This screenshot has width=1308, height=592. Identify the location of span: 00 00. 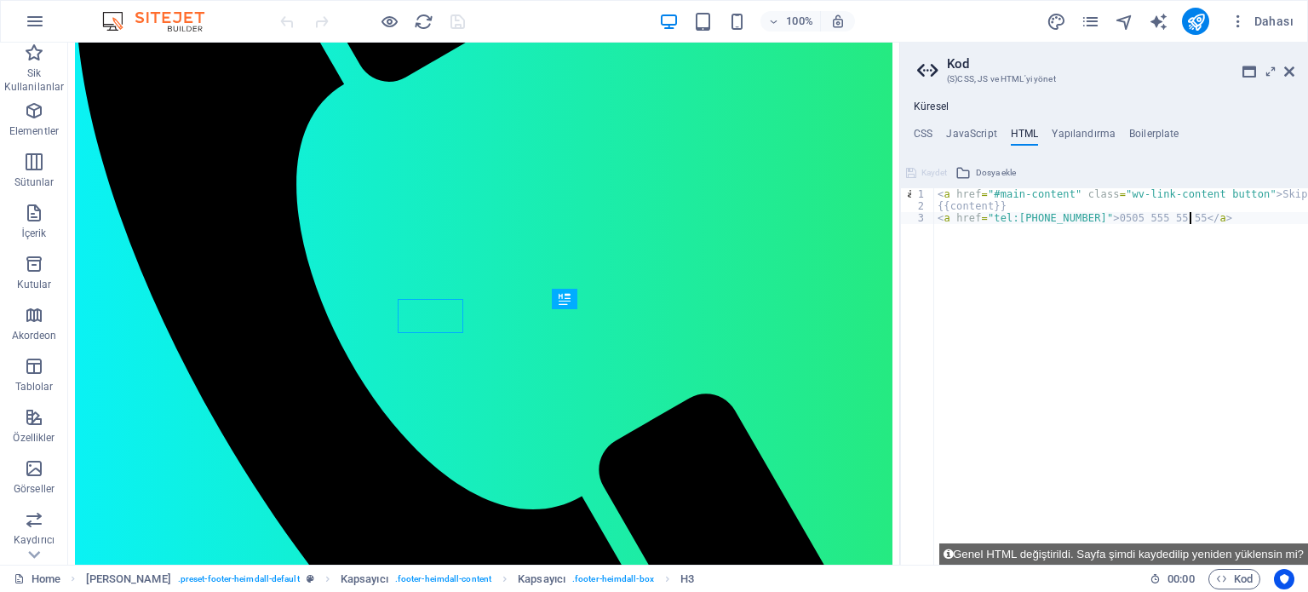
(1181, 579).